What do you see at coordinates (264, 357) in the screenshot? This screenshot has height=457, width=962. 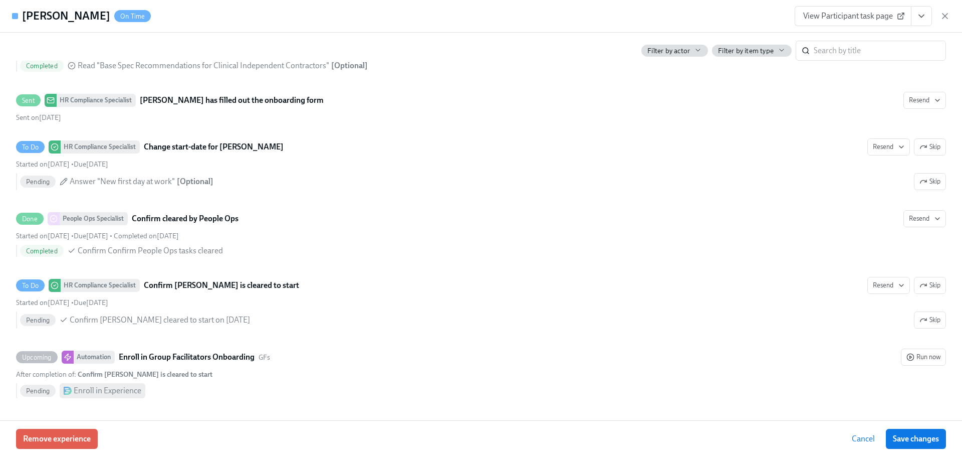 I see `span: This automation uses the "GFs" audience` at bounding box center [264, 357].